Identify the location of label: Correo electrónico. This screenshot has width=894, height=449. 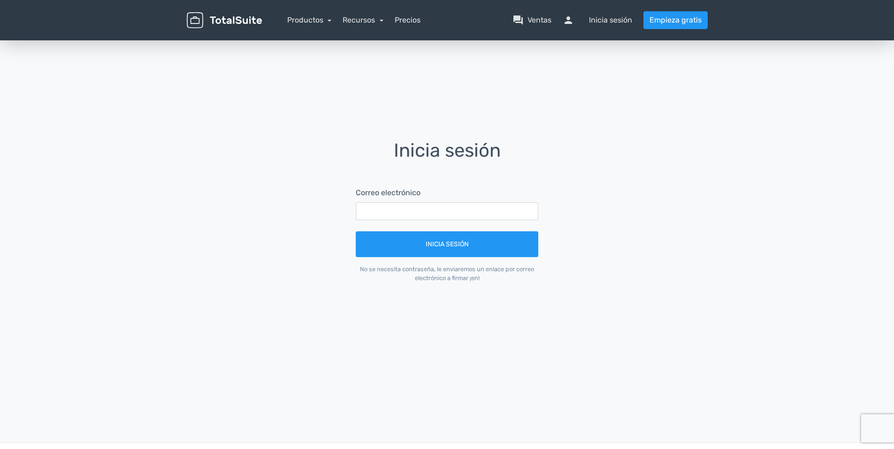
(388, 193).